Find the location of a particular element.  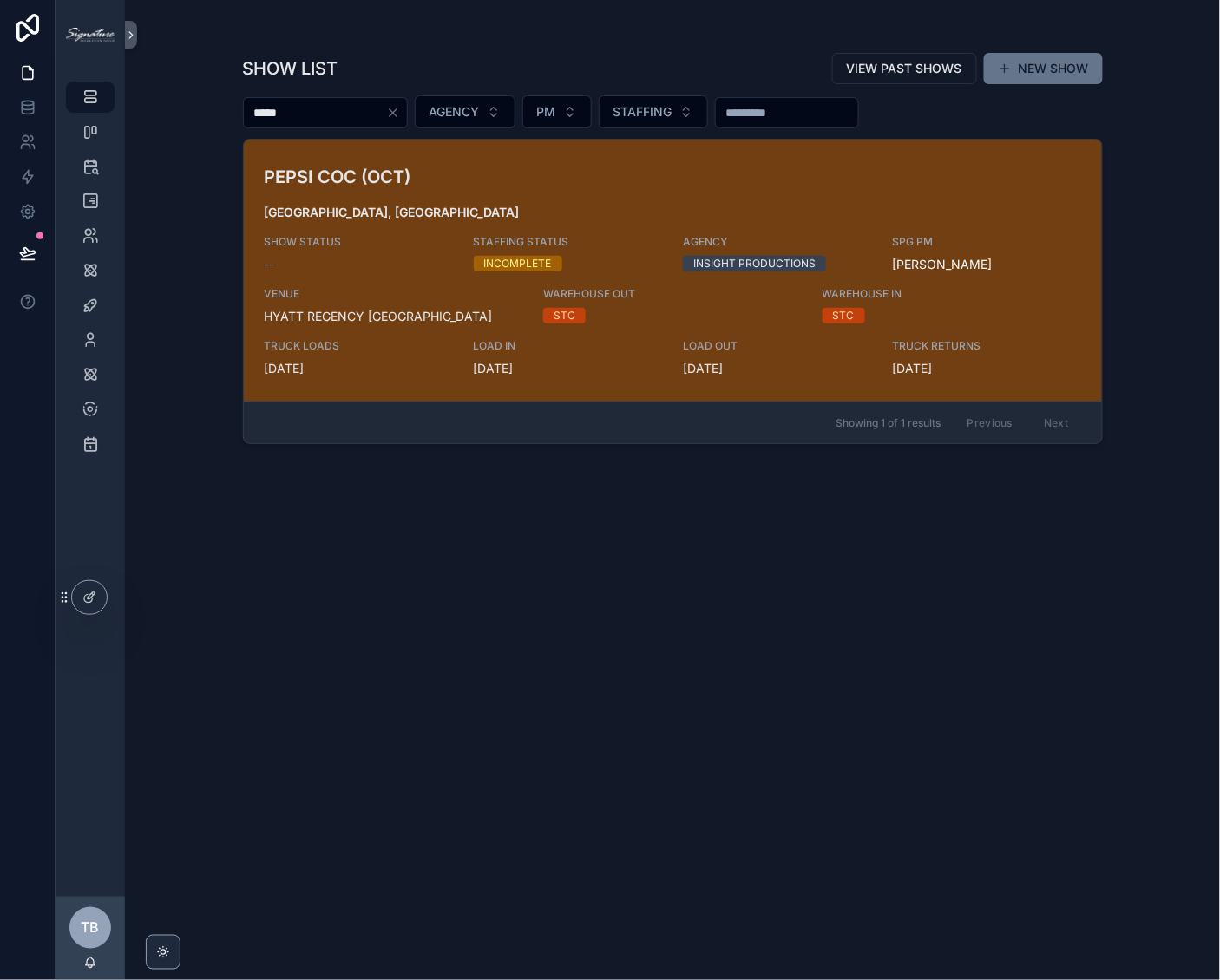

div: INSIGHT PRODUCTIONS is located at coordinates (754, 264).